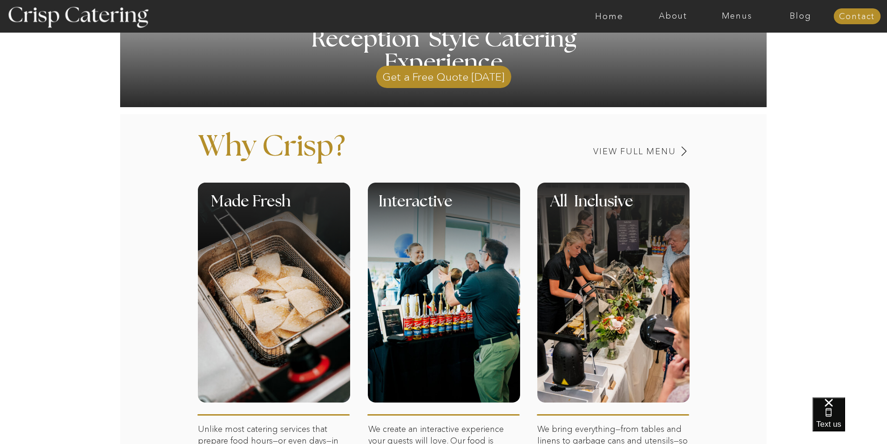  Describe the element at coordinates (737, 16) in the screenshot. I see `nav: Menus` at that location.